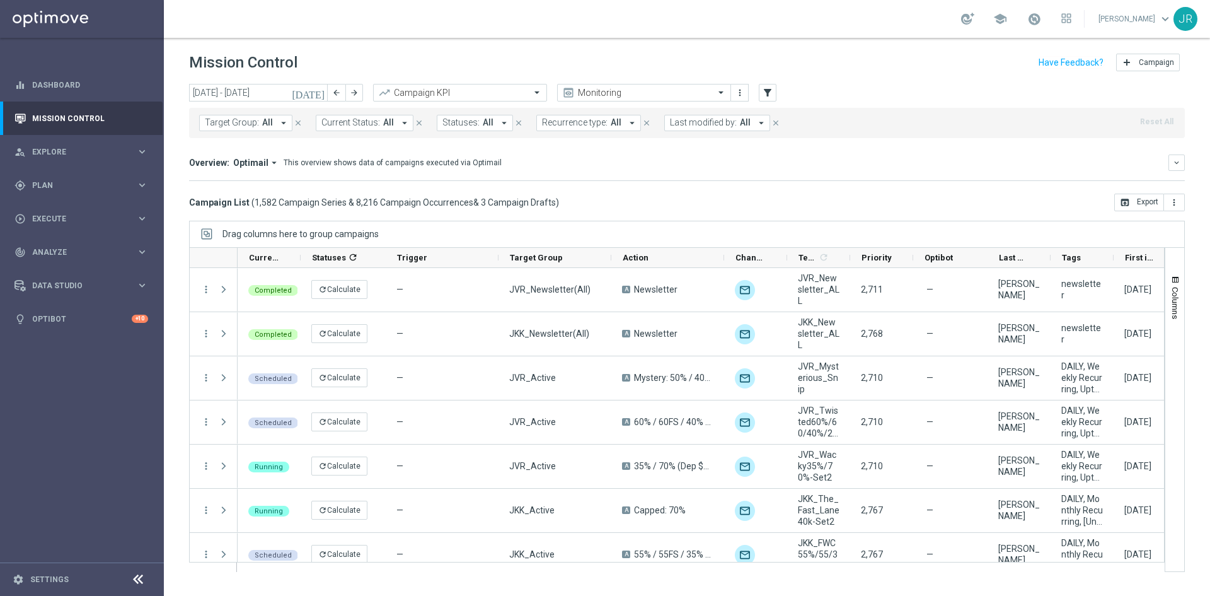 The width and height of the screenshot is (1210, 596). Describe the element at coordinates (1148, 62) in the screenshot. I see `button: add Campaign` at that location.